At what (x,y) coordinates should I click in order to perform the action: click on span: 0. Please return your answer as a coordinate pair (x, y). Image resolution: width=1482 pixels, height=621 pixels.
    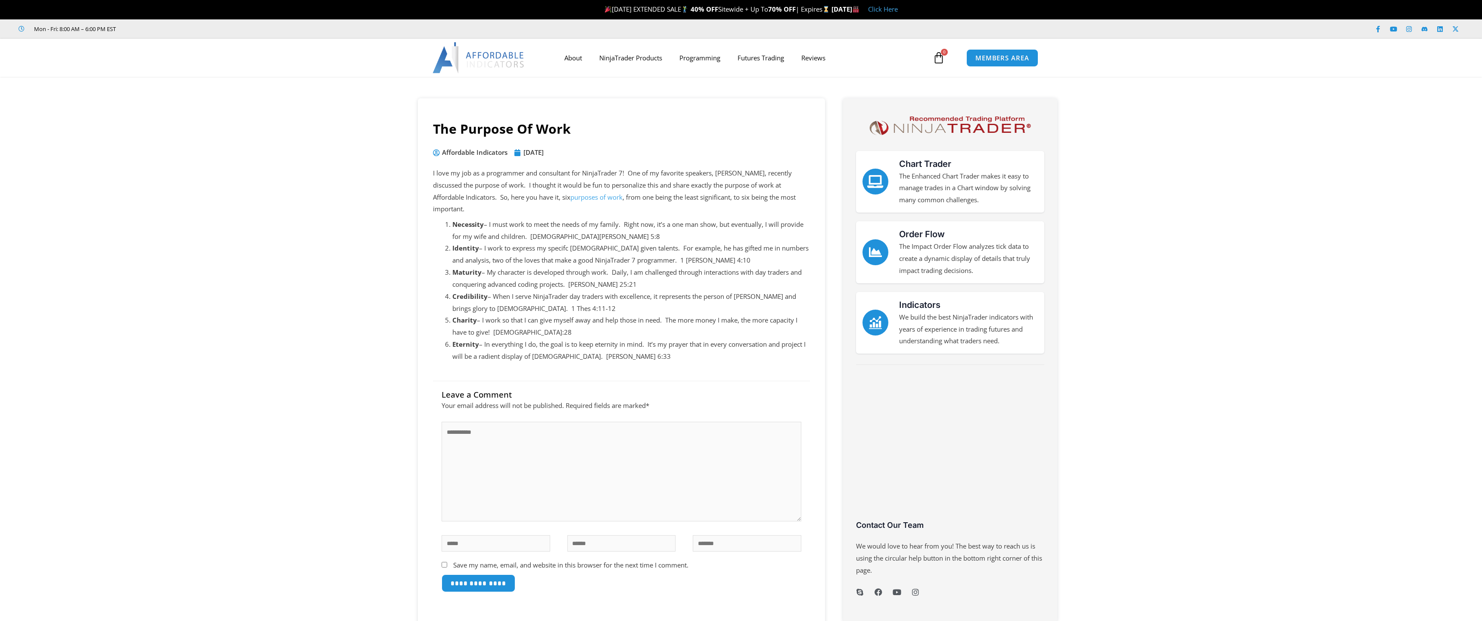
    Looking at the image, I should click on (945, 52).